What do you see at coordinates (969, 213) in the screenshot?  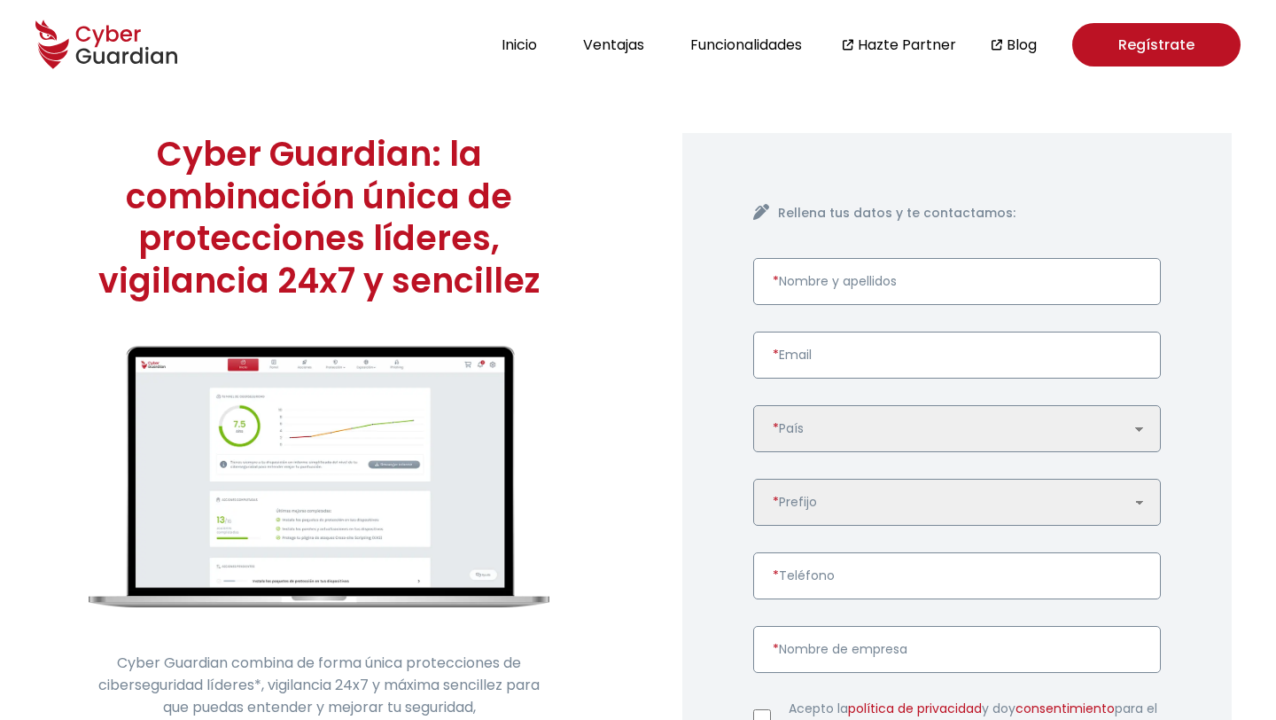 I see `h4: Rellena tus datos y te contactamos:` at bounding box center [969, 213].